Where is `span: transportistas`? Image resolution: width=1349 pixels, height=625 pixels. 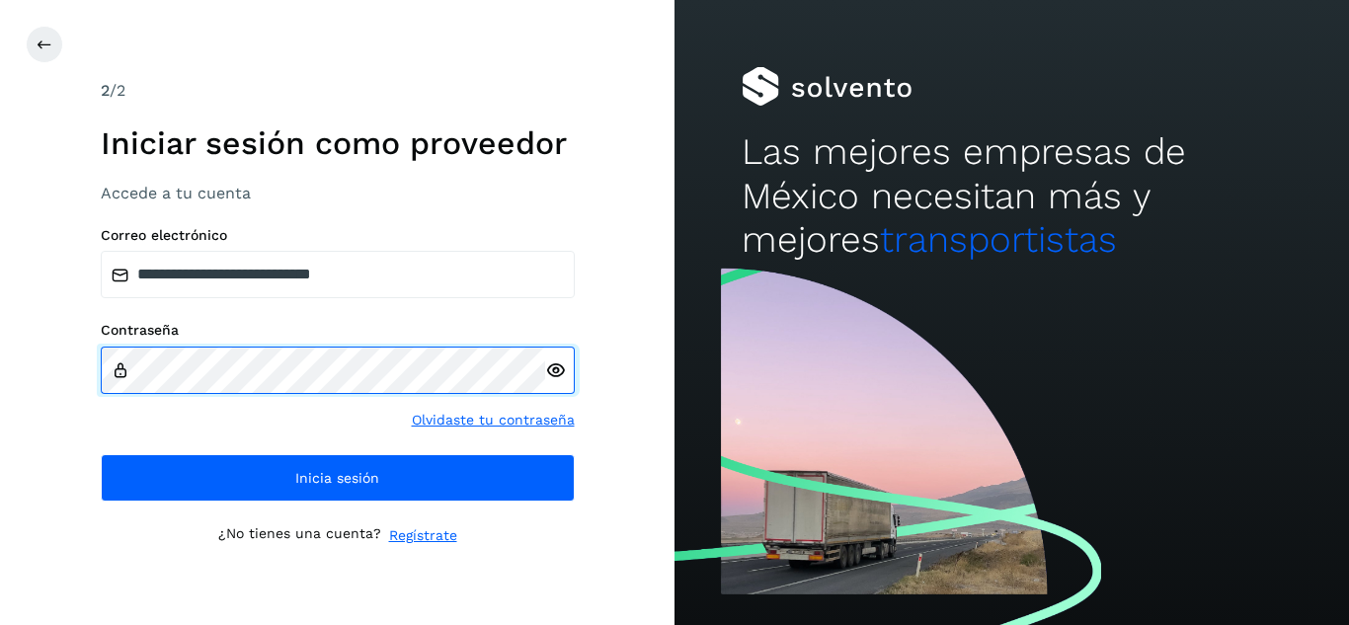
span: transportistas is located at coordinates (998, 239).